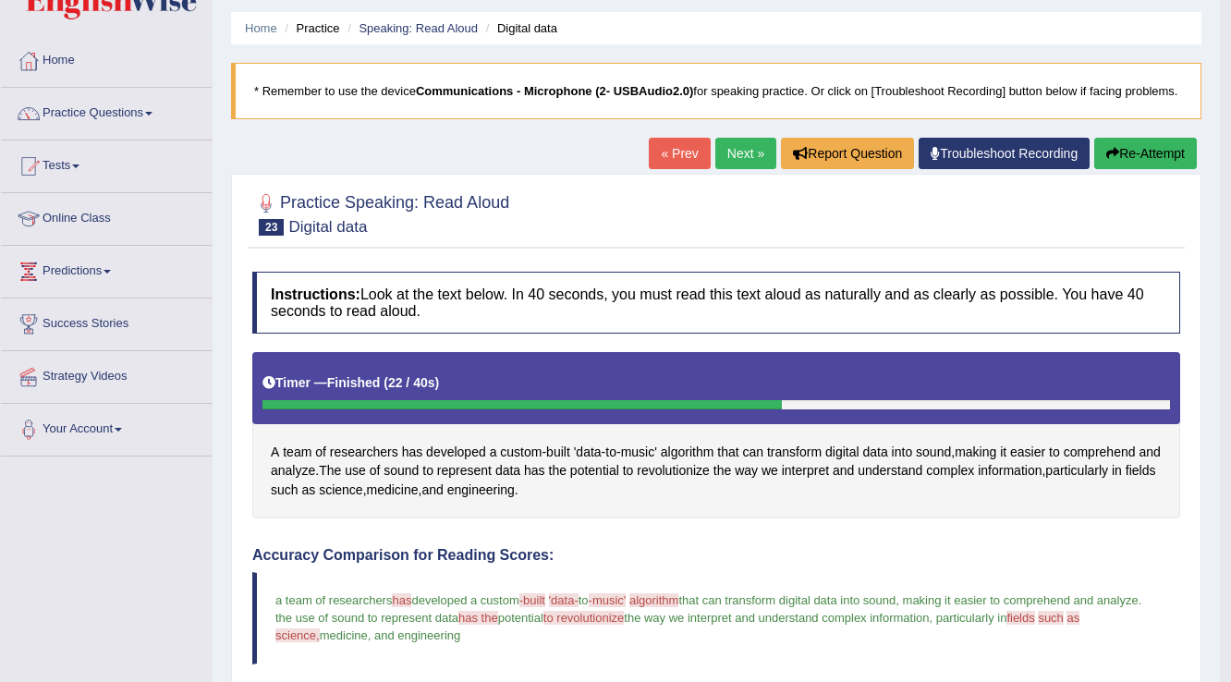 The image size is (1231, 682). What do you see at coordinates (653, 600) in the screenshot?
I see `span: algorithm` at bounding box center [653, 600].